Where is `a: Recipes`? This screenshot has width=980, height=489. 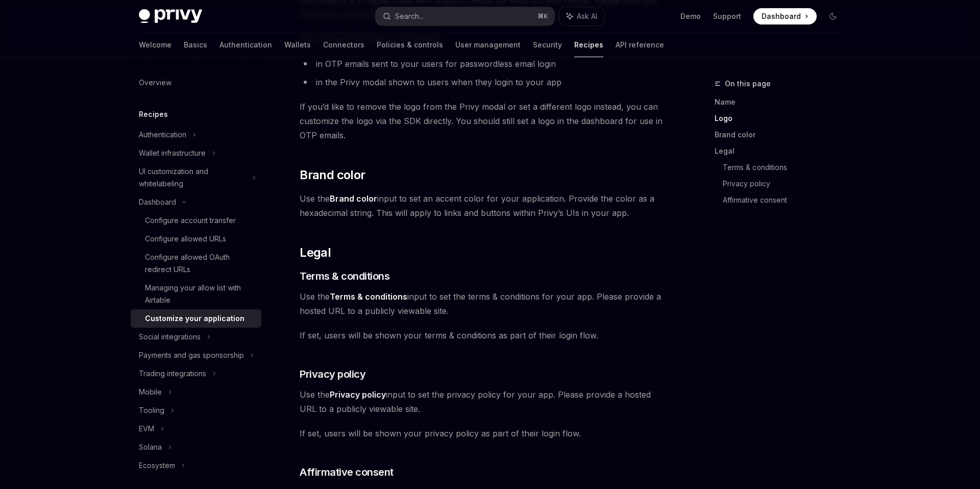
a: Recipes is located at coordinates (588, 45).